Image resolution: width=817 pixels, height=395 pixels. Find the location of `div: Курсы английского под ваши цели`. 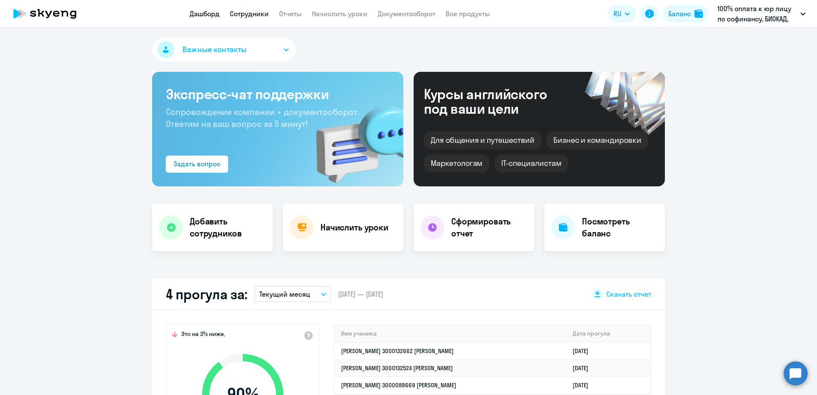

div: Курсы английского под ваши цели is located at coordinates (497, 101).